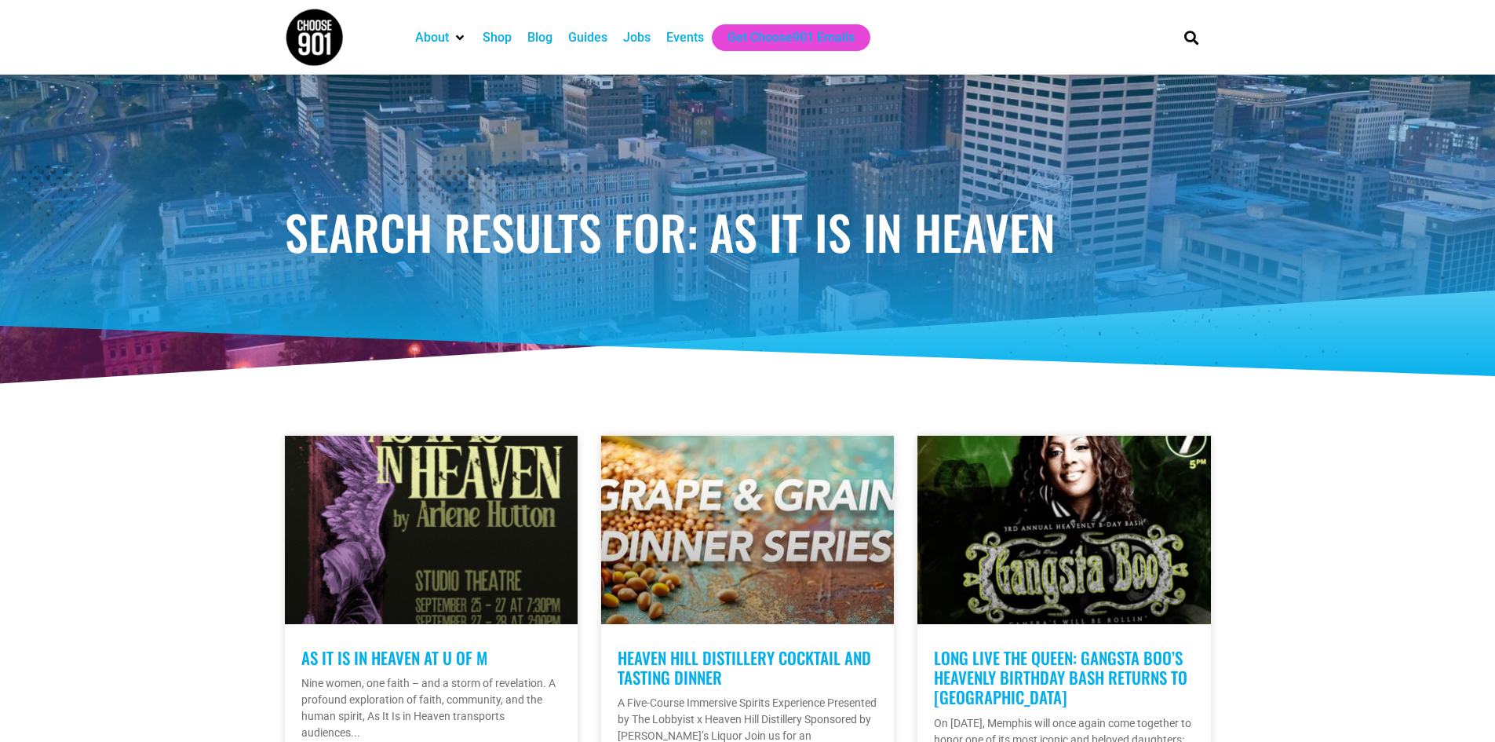 The width and height of the screenshot is (1495, 742). What do you see at coordinates (497, 38) in the screenshot?
I see `a: Shop` at bounding box center [497, 38].